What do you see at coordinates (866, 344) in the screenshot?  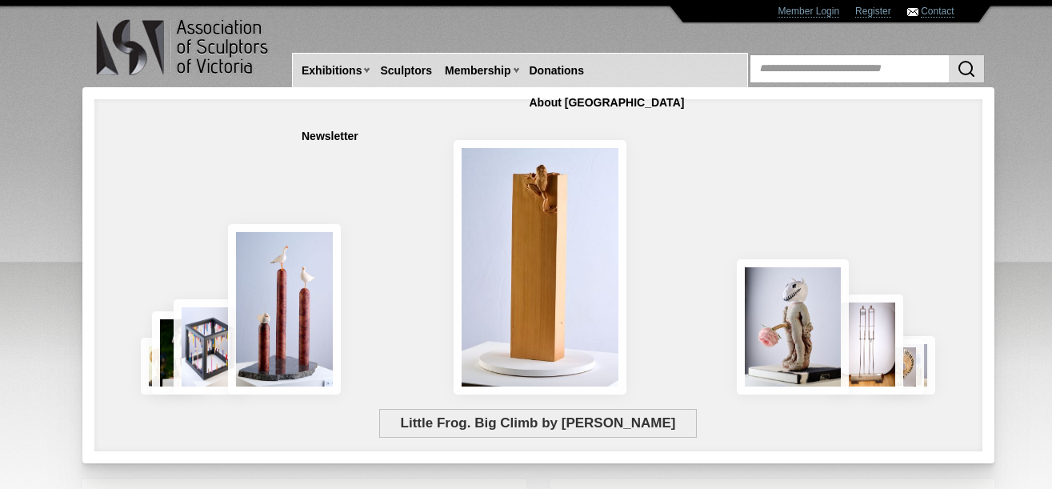 I see `img: Swingers` at bounding box center [866, 344].